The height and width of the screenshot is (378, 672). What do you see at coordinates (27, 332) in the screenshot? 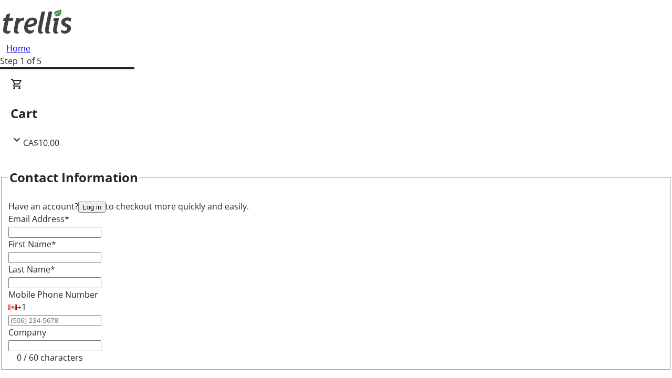
I see `label: Company` at bounding box center [27, 332].